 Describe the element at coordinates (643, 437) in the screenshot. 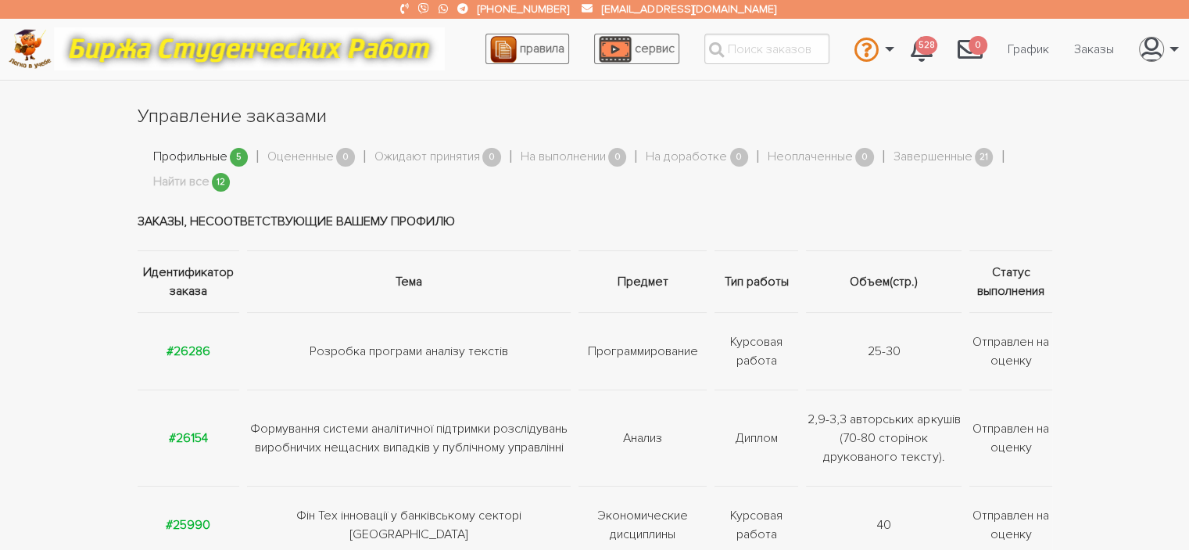

I see `td: Анализ` at that location.